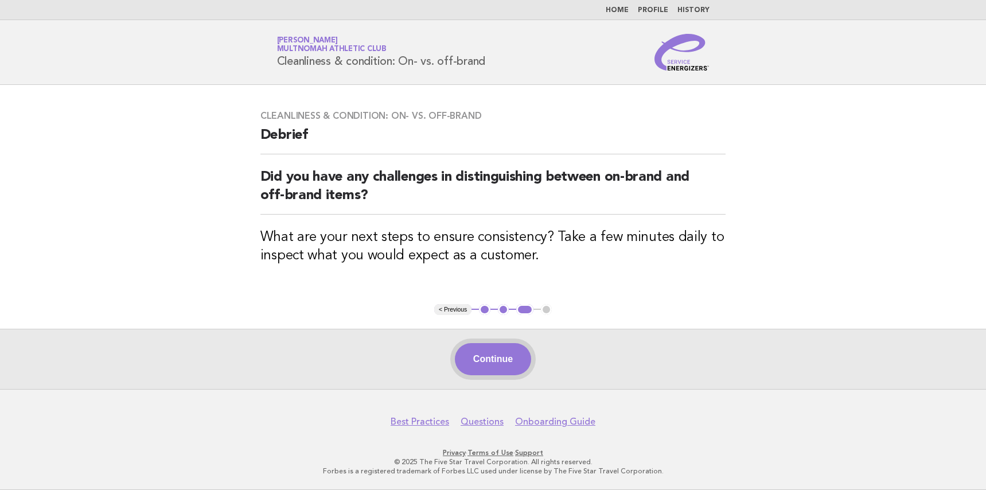  I want to click on a: Privacy, so click(454, 453).